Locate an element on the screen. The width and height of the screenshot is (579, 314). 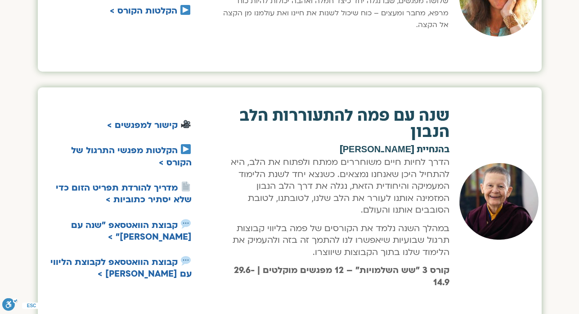
h2: שנה עם פמה להתעוררות הלב הנבון is located at coordinates (337, 124).